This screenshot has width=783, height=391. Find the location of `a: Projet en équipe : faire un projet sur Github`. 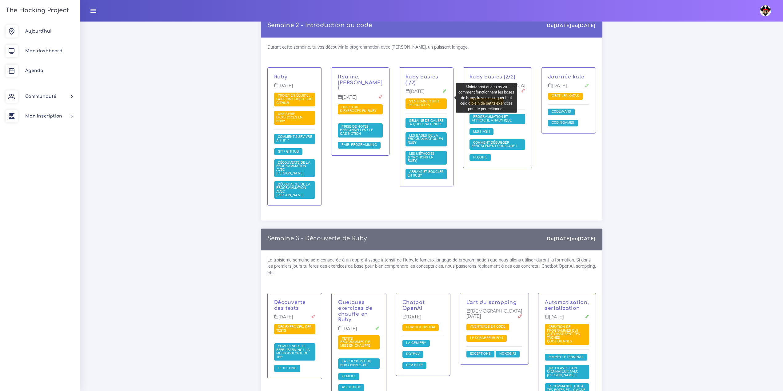

a: Projet en équipe : faire un projet sur Github is located at coordinates (295, 99).